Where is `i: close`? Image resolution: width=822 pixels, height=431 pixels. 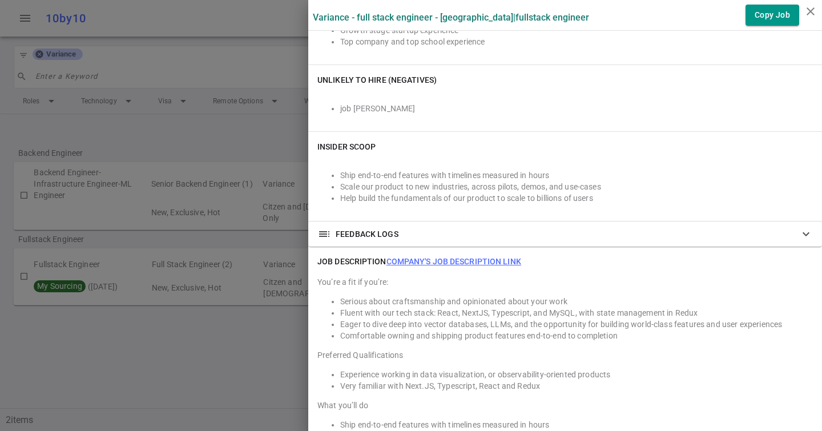 i: close is located at coordinates (810, 11).